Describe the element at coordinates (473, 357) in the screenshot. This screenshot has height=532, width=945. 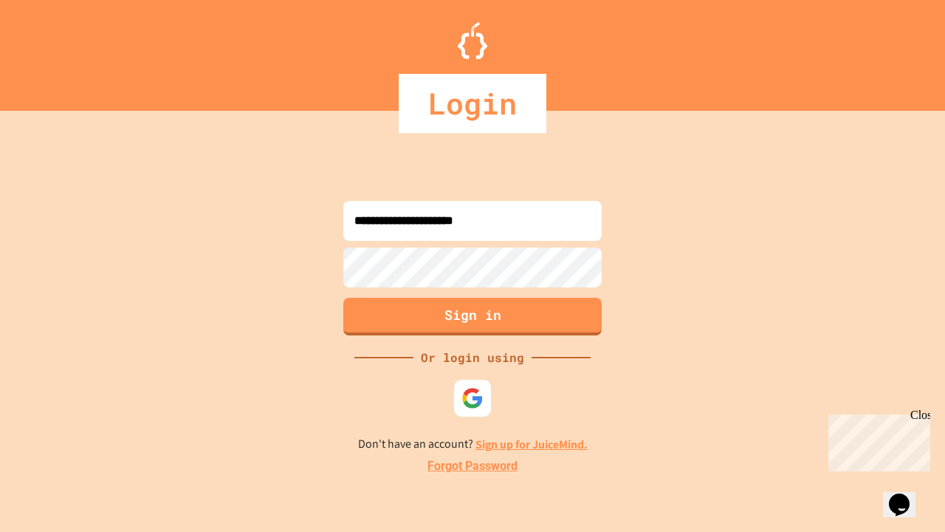
I see `div: Or login using` at that location.